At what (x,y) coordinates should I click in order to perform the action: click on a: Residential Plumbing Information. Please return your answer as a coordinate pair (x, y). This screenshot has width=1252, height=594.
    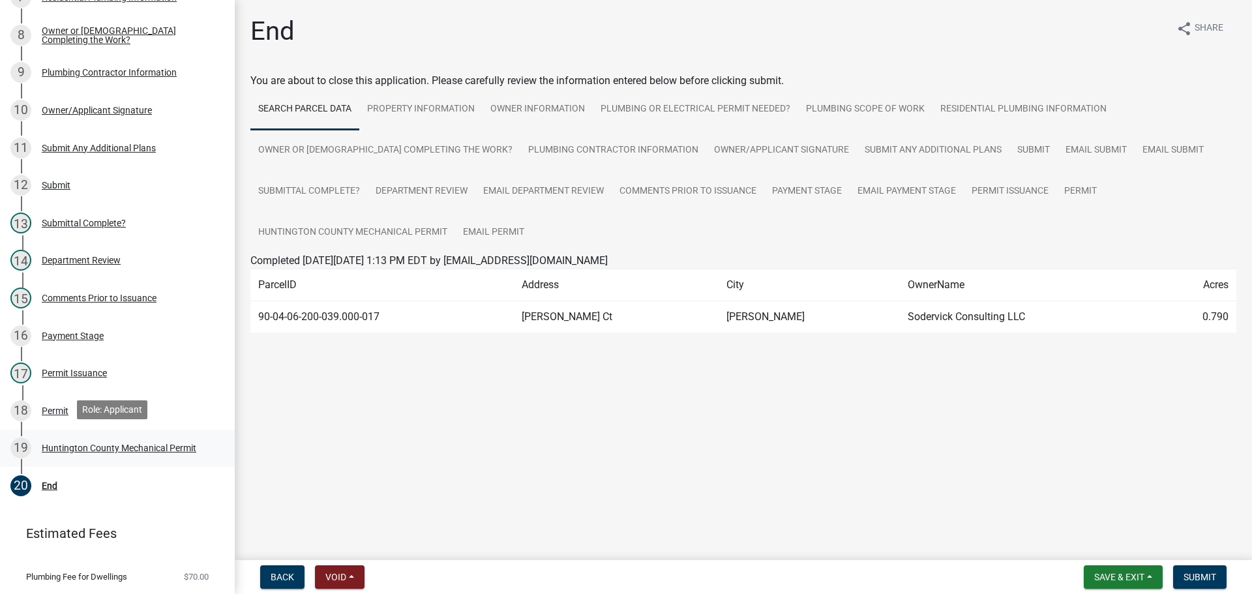
    Looking at the image, I should click on (1023, 110).